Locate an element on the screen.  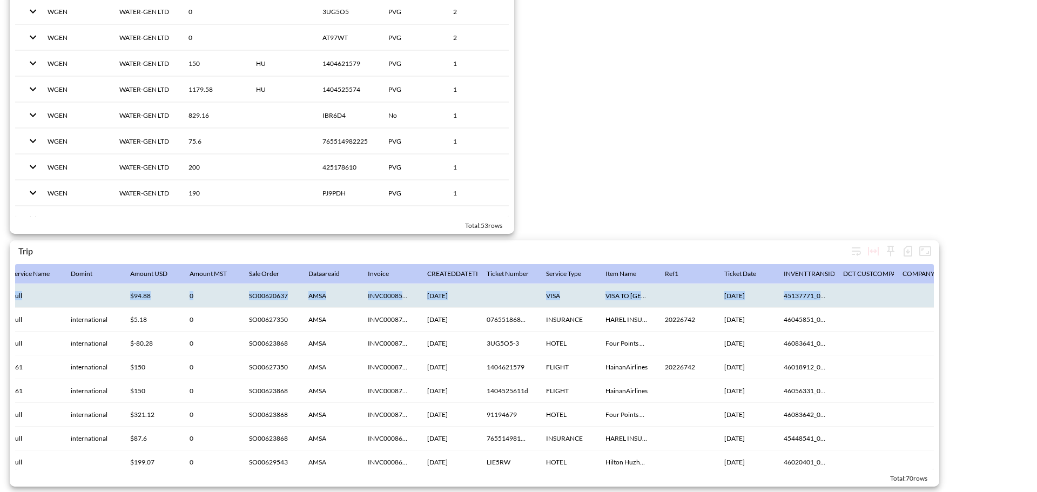
th: 1404525611d is located at coordinates (508, 391).